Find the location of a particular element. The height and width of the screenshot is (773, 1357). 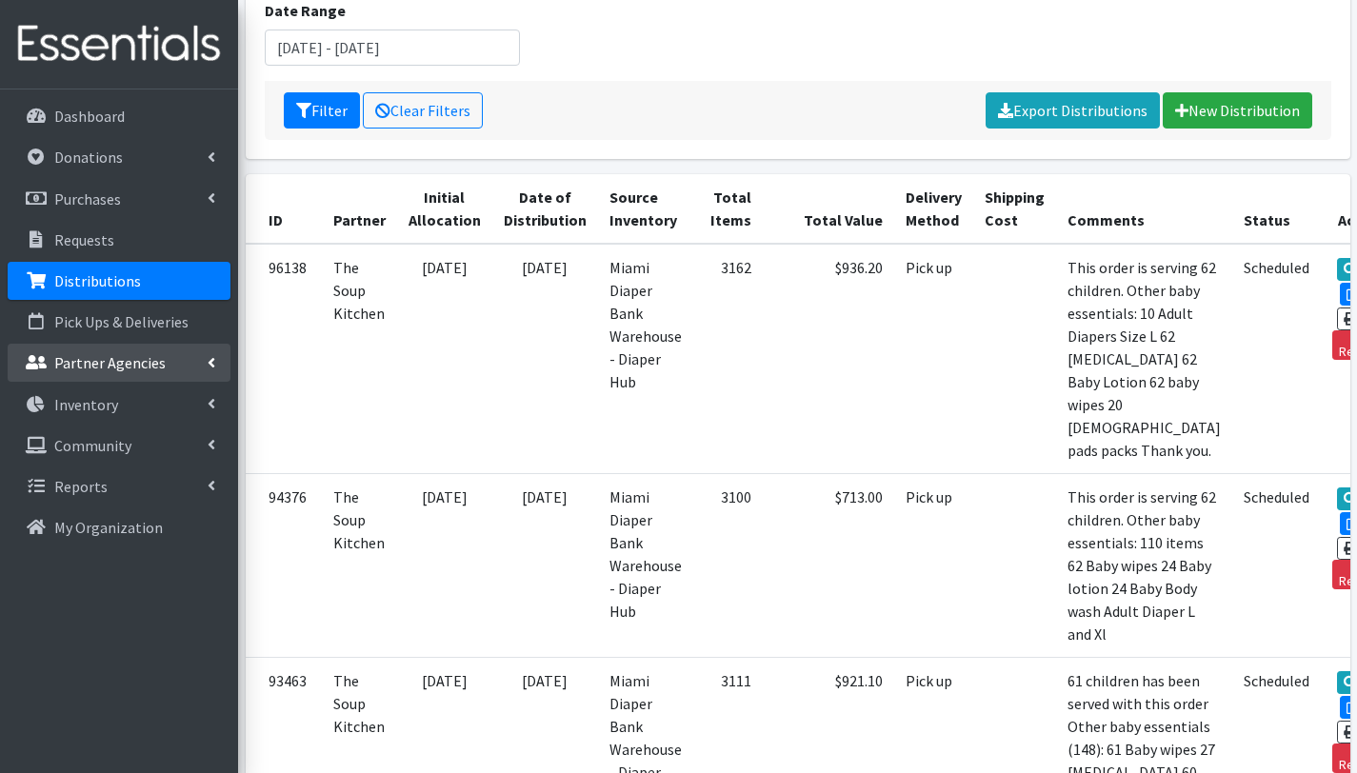

th: Total Items is located at coordinates (727, 208).